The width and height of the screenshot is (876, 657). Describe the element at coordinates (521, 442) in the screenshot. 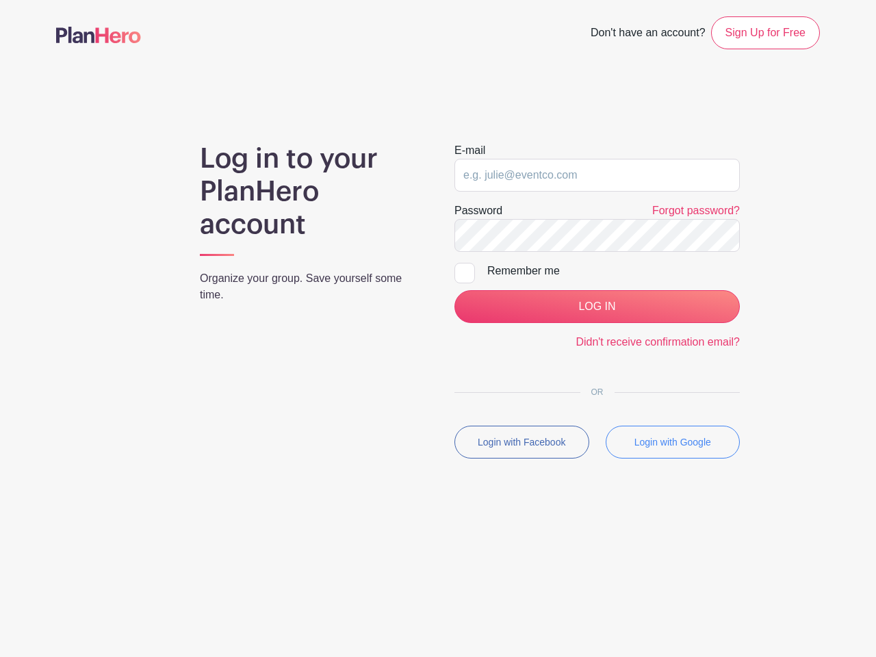

I see `button: Login with Facebook` at that location.